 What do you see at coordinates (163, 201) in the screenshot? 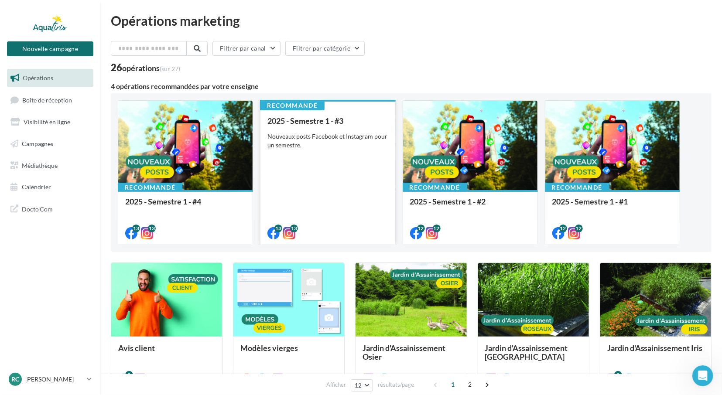
I see `span: 2025 - Semestre 1 - #4` at bounding box center [163, 201].